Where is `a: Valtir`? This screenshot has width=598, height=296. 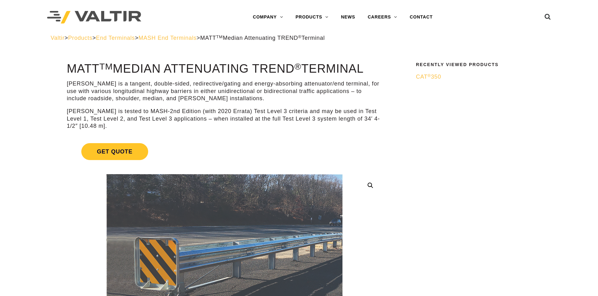 a: Valtir is located at coordinates (57, 38).